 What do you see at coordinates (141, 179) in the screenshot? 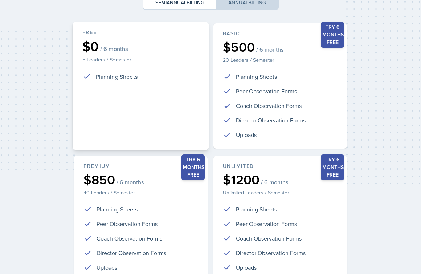
I see `div: $850` at bounding box center [141, 179].